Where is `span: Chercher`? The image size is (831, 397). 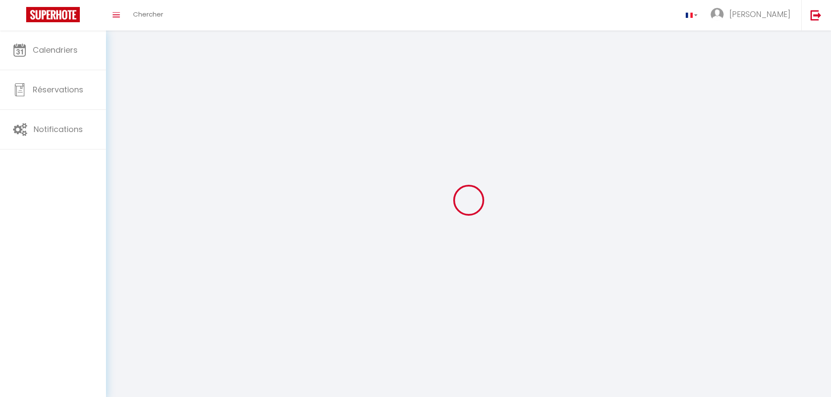
span: Chercher is located at coordinates (148, 14).